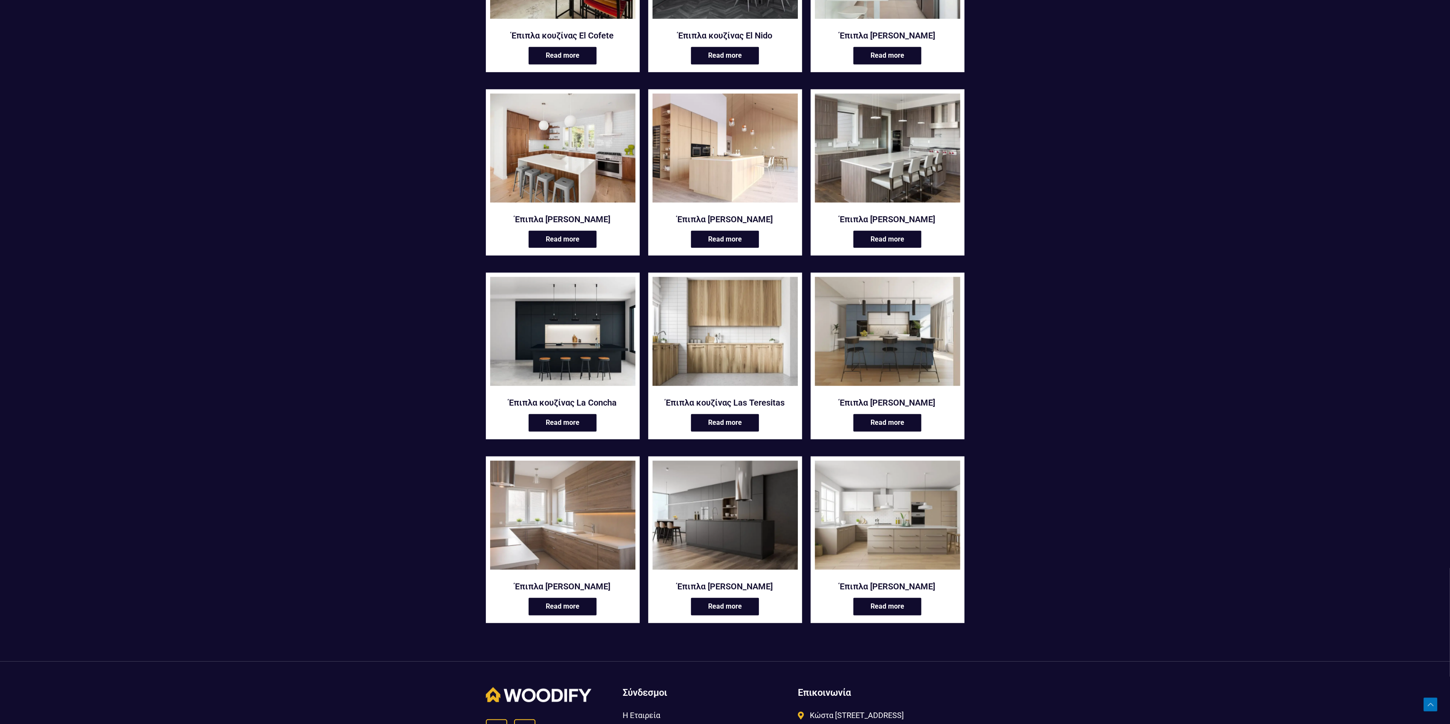  What do you see at coordinates (645, 692) in the screenshot?
I see `span: Σύνδεσμοι` at bounding box center [645, 692].